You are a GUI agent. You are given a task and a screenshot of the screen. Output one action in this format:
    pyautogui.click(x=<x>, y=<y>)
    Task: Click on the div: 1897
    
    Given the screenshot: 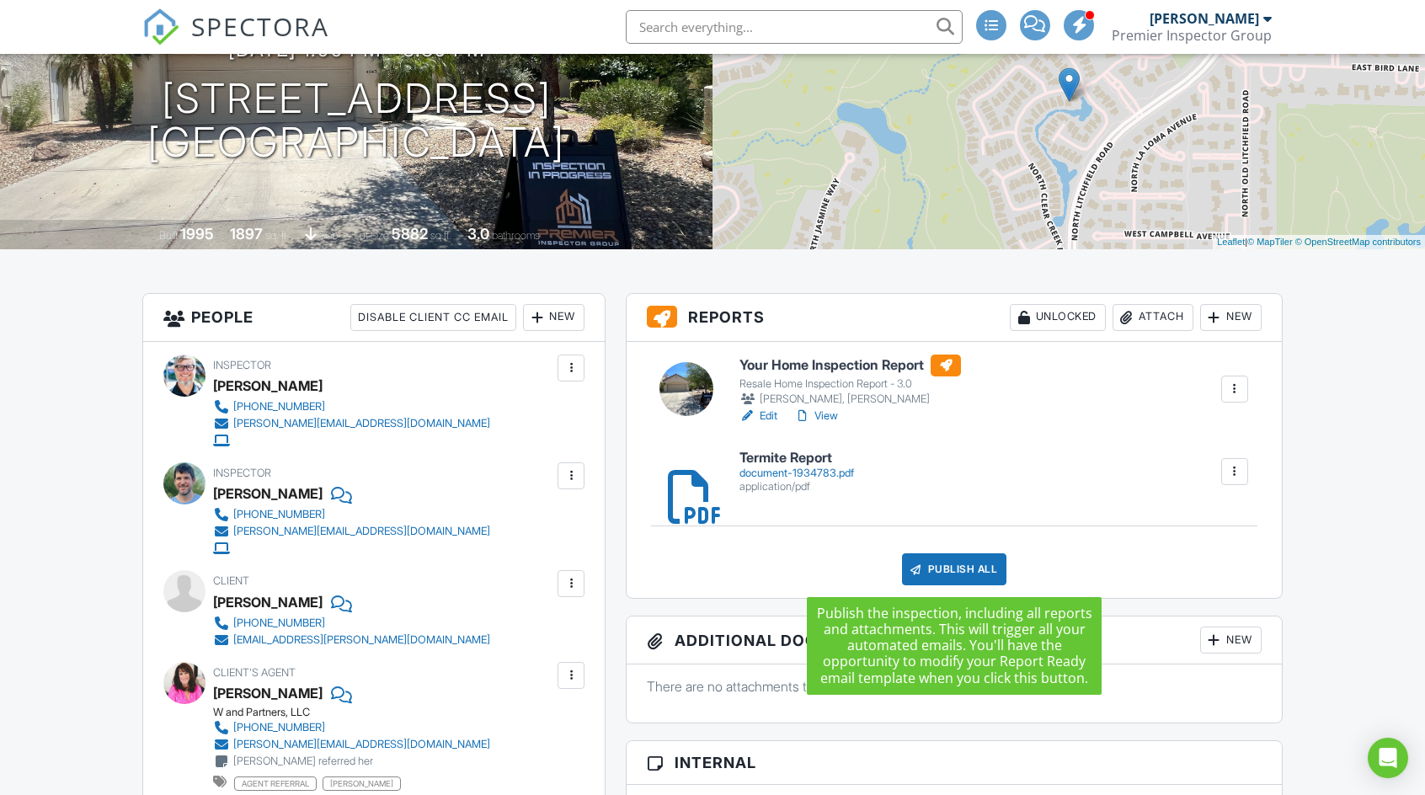 What is the action you would take?
    pyautogui.click(x=246, y=233)
    